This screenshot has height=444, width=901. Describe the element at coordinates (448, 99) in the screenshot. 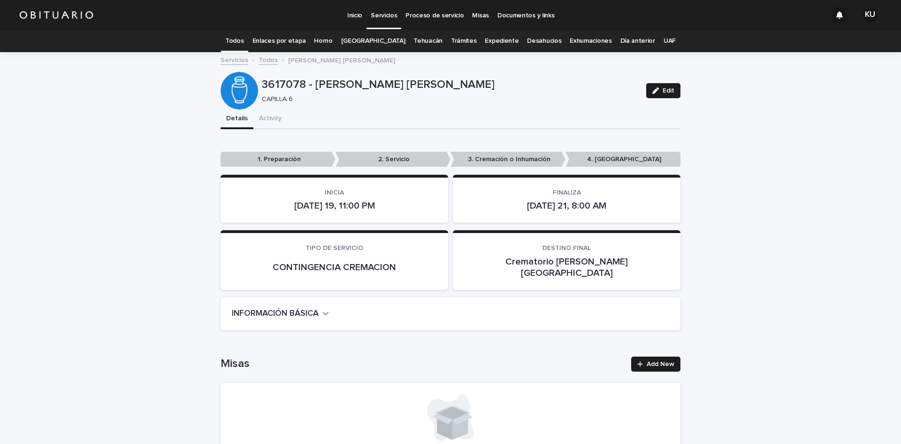

I see `p: CAPILLA 6` at that location.